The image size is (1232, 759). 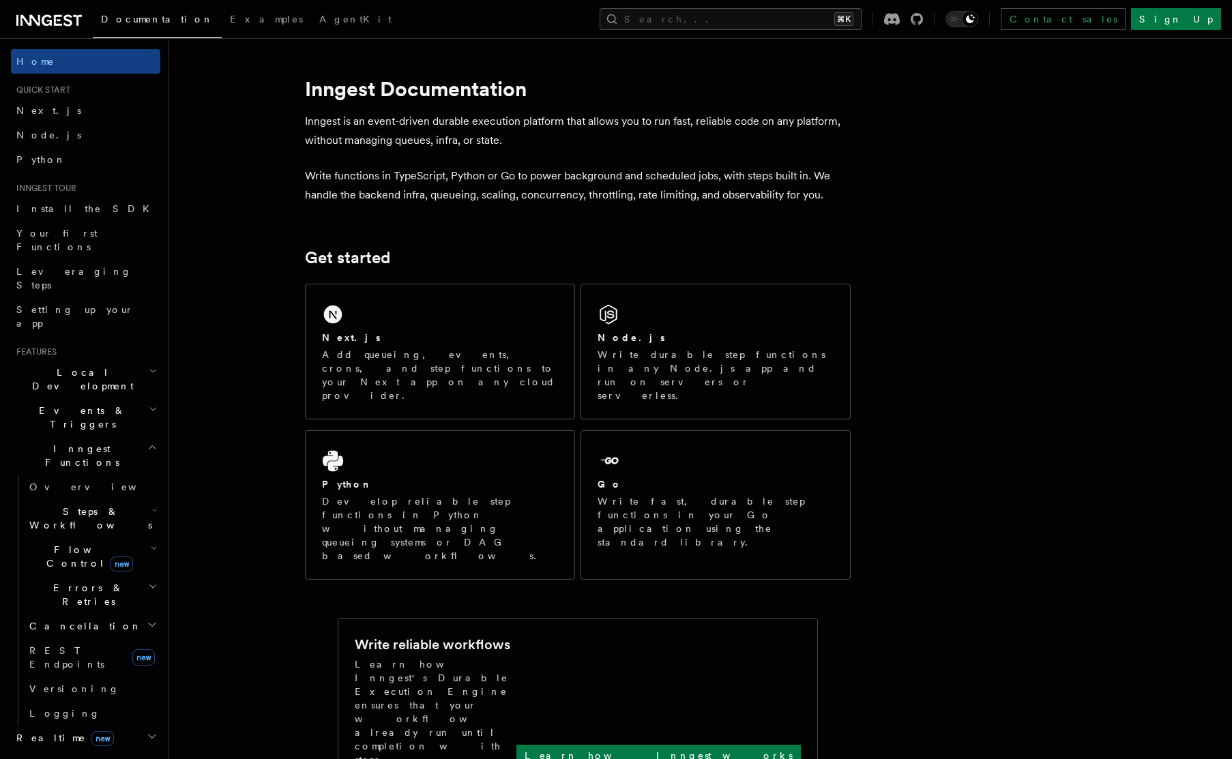 What do you see at coordinates (440, 505) in the screenshot?
I see `a: PythonDevelop reliable step functions in Python without managing queueing systems or DAG based wo...` at bounding box center [440, 505].